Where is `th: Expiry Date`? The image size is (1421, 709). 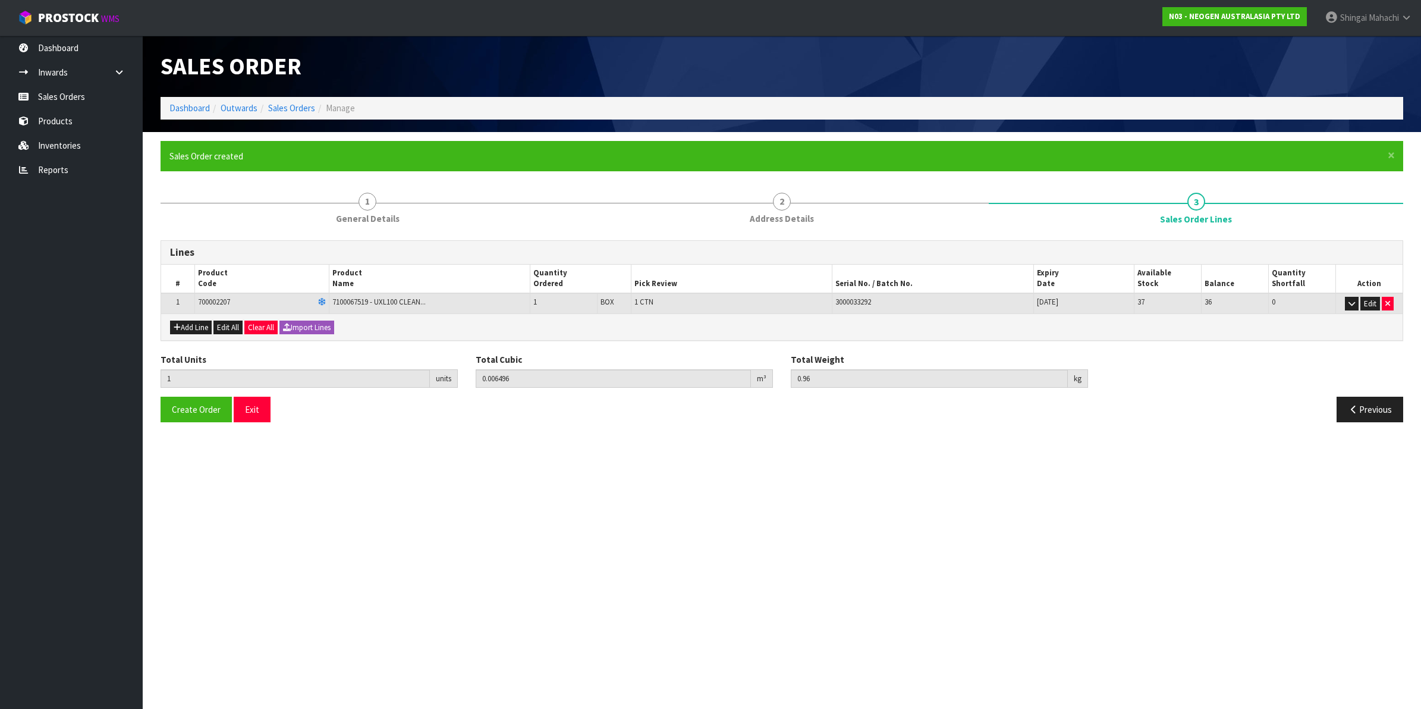 th: Expiry Date is located at coordinates (1084, 279).